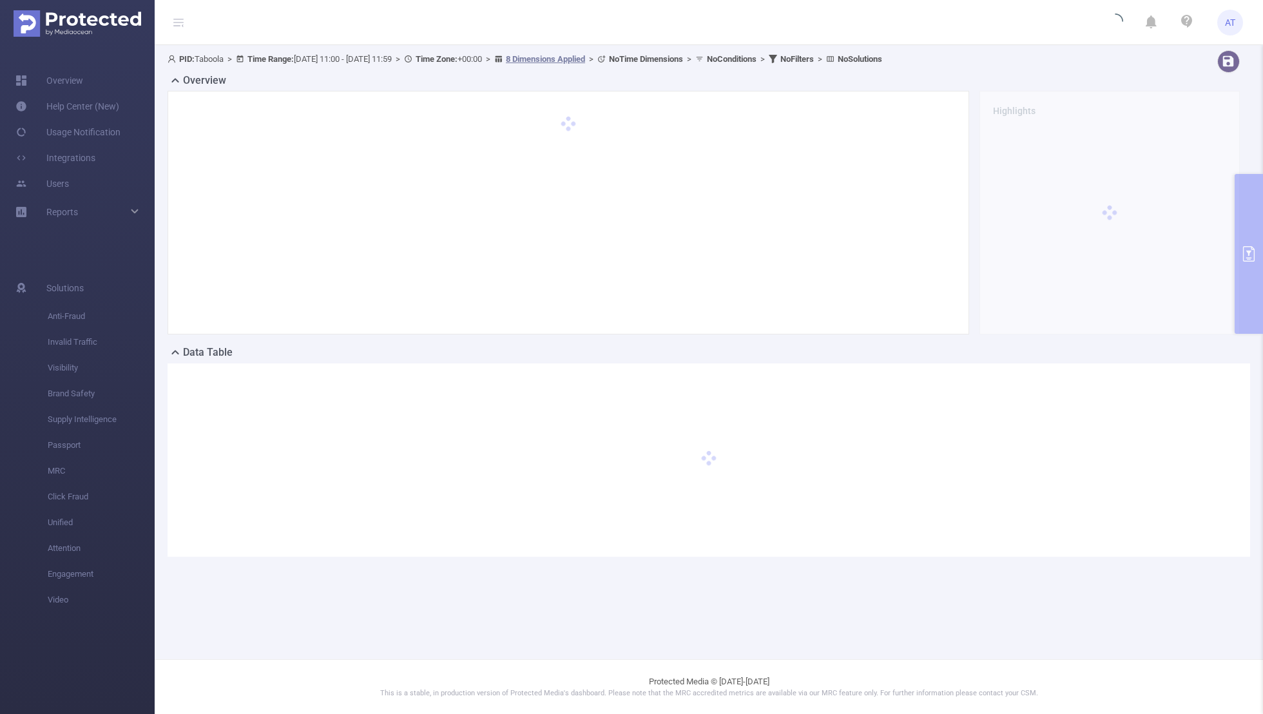 This screenshot has width=1263, height=714. What do you see at coordinates (65, 288) in the screenshot?
I see `span: Solutions` at bounding box center [65, 288].